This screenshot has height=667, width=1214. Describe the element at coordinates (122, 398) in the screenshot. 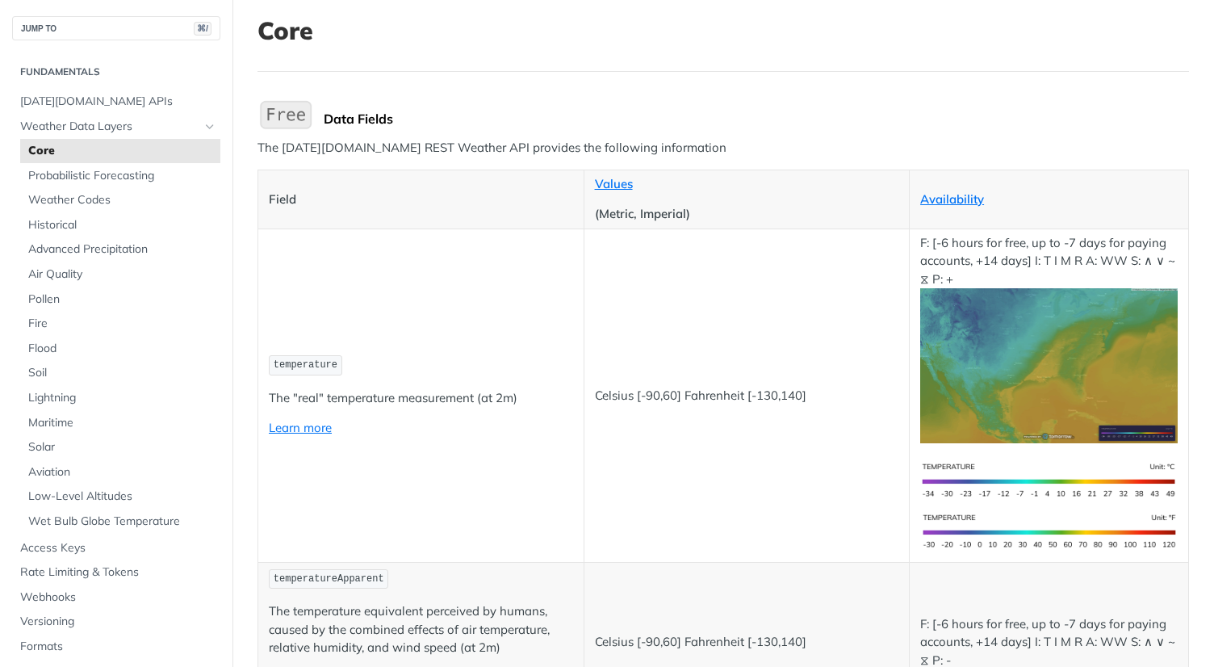

I see `span: Lightning` at that location.